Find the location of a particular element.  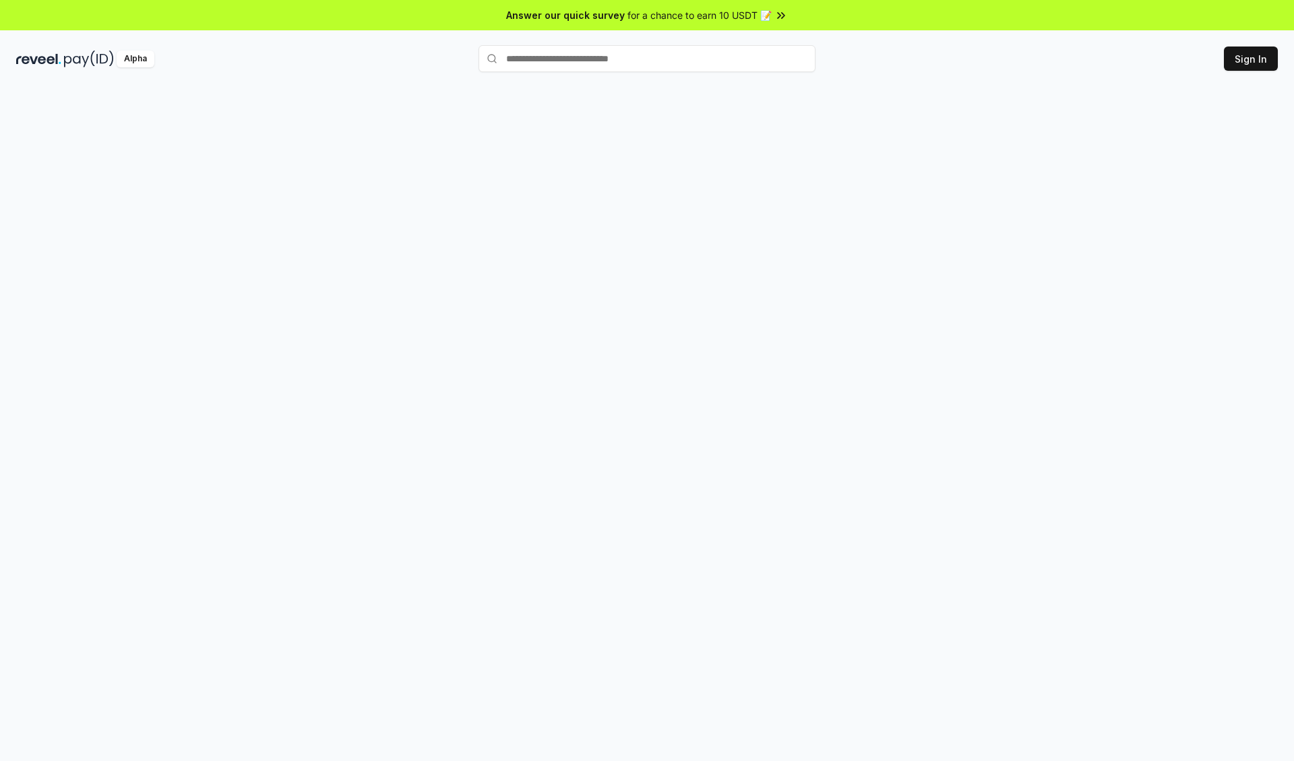

button: Sign In is located at coordinates (1251, 59).